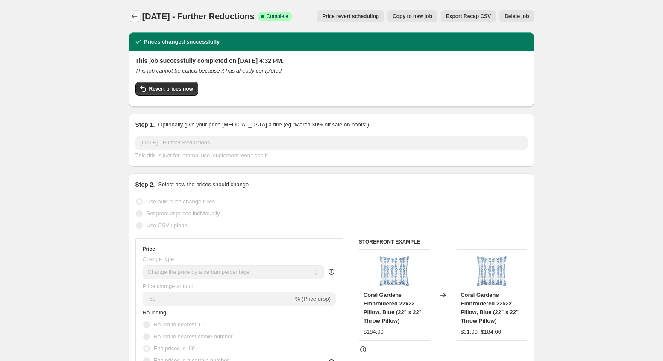 Image resolution: width=663 pixels, height=361 pixels. Describe the element at coordinates (469, 332) in the screenshot. I see `div: $91.99` at that location.